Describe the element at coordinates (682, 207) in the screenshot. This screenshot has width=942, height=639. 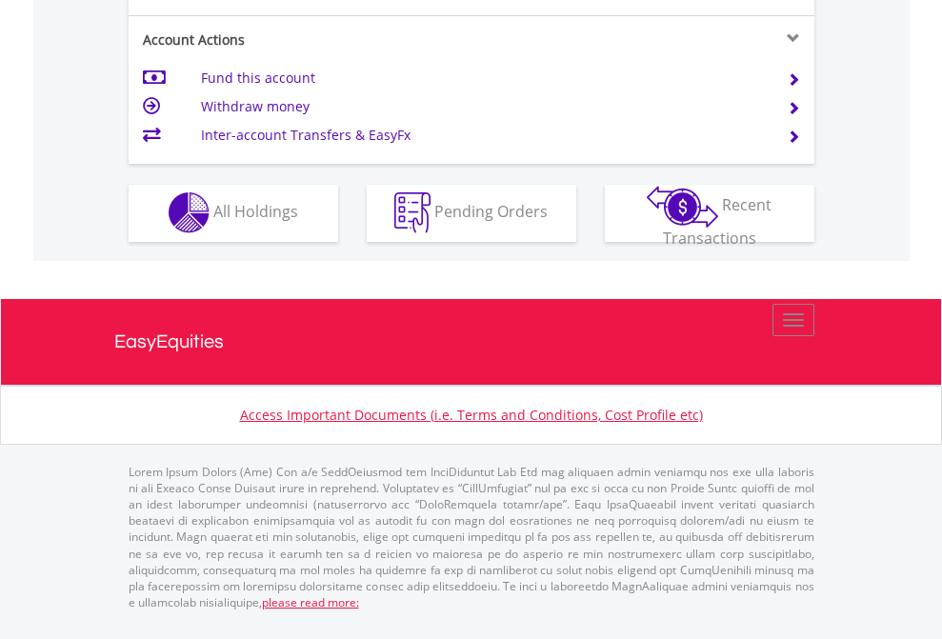
I see `img: transactions-zar-wht.png` at that location.